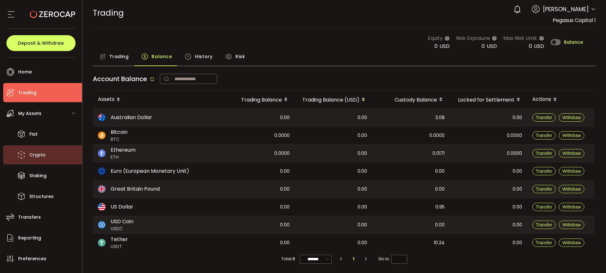 Image resolution: width=606 pixels, height=273 pixels. What do you see at coordinates (102, 117) in the screenshot?
I see `img: aud_portfolio.svg` at bounding box center [102, 117].